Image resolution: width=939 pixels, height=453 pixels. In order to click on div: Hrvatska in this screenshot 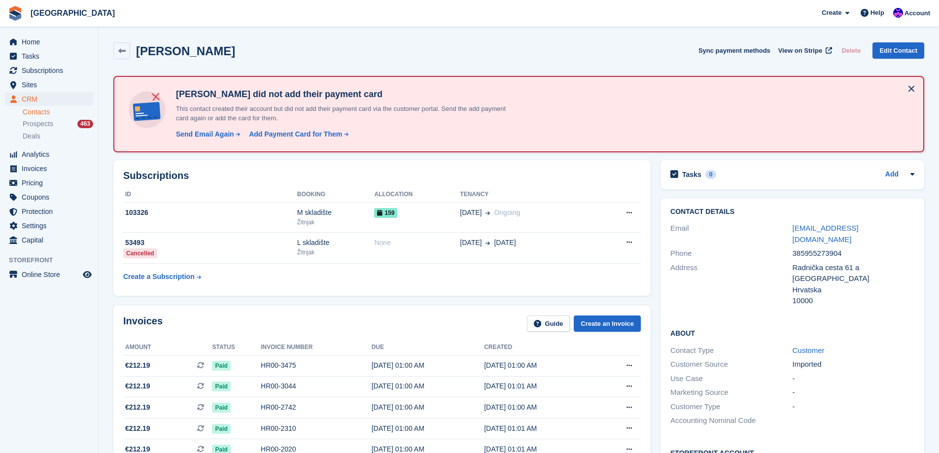, I will do `click(853, 290)`.